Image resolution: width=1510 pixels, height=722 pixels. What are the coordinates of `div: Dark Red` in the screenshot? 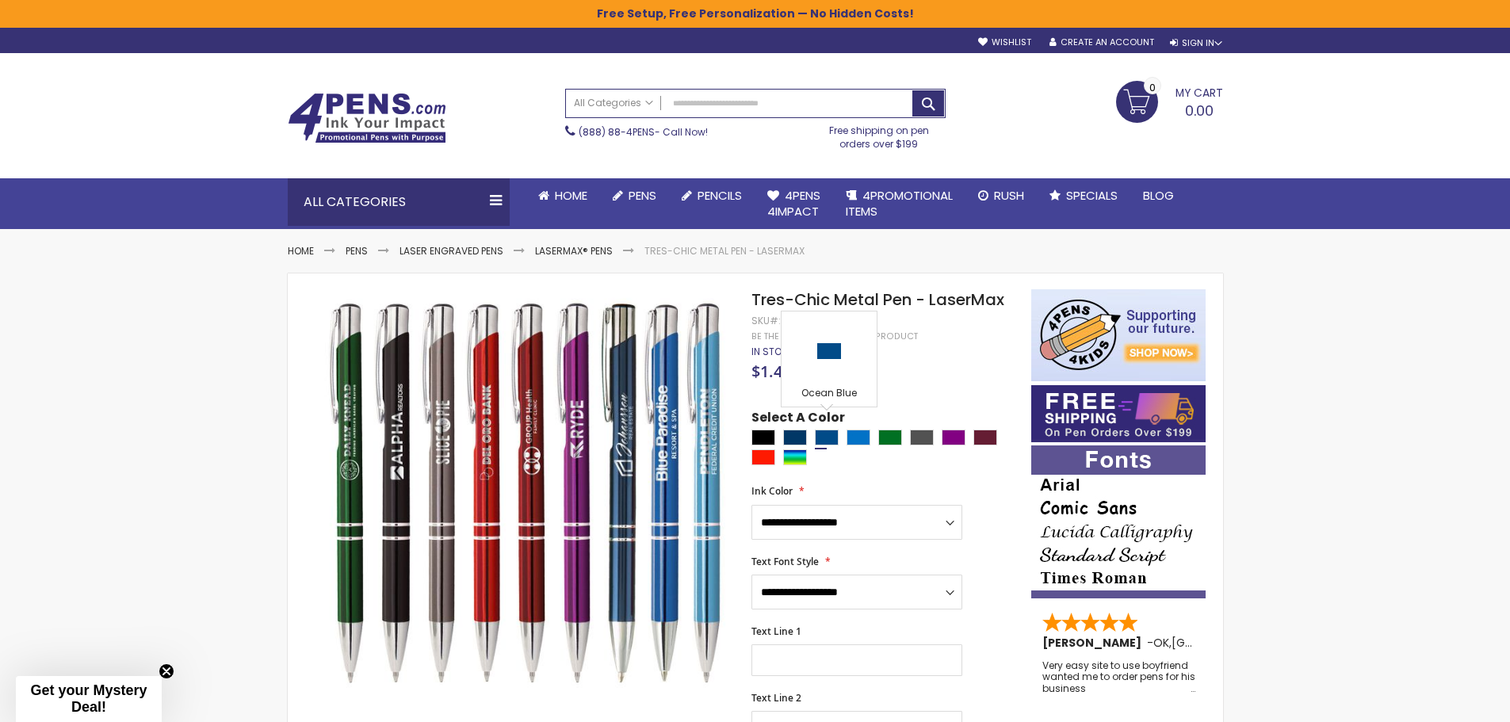 It's located at (986, 438).